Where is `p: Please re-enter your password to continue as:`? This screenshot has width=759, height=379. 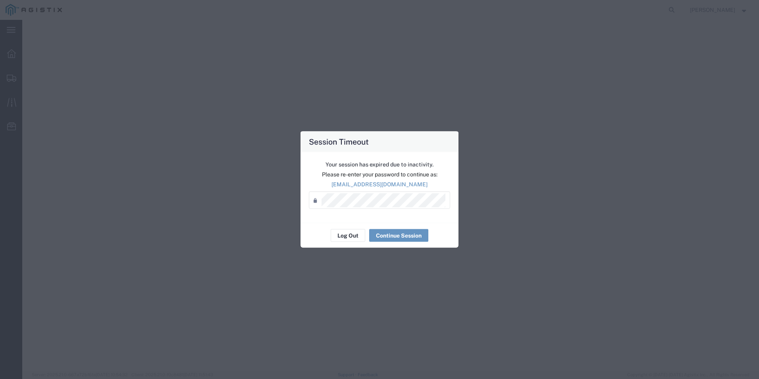
p: Please re-enter your password to continue as: is located at coordinates (379, 174).